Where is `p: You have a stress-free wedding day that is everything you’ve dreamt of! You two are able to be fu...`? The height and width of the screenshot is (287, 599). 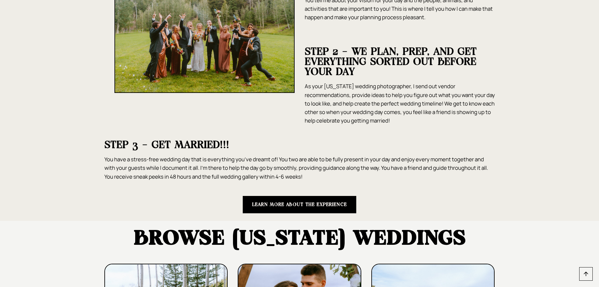 p: You have a stress-free wedding day that is everything you’ve dreamt of! You two are able to be fu... is located at coordinates (300, 168).